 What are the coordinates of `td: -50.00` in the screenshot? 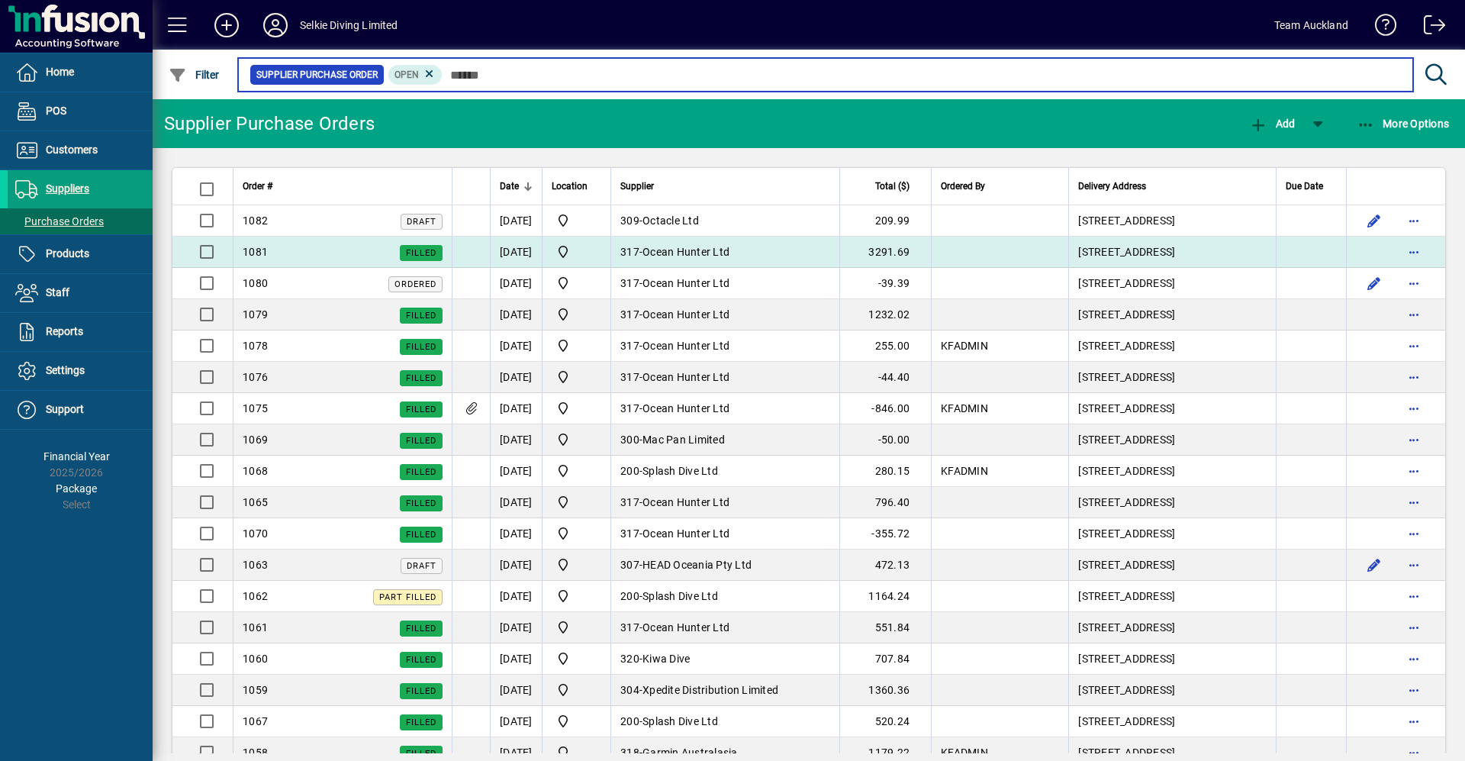 It's located at (885, 439).